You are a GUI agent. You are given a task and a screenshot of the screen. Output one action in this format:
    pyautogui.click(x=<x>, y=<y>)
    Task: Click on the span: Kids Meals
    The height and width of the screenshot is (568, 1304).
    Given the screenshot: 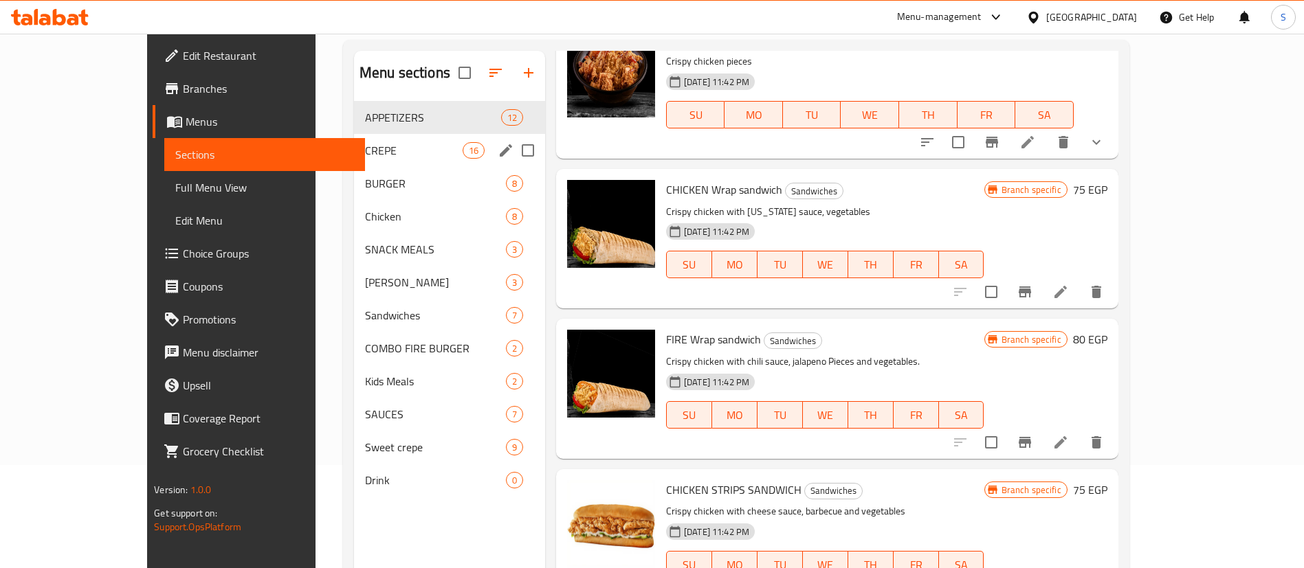 What is the action you would take?
    pyautogui.click(x=435, y=381)
    